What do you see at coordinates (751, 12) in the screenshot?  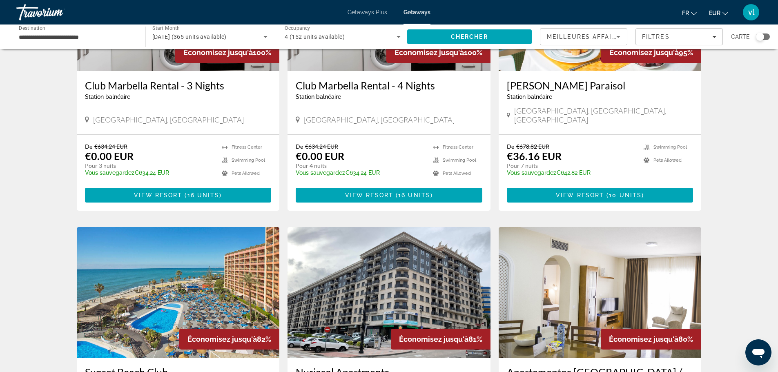 I see `span: vl` at bounding box center [751, 12].